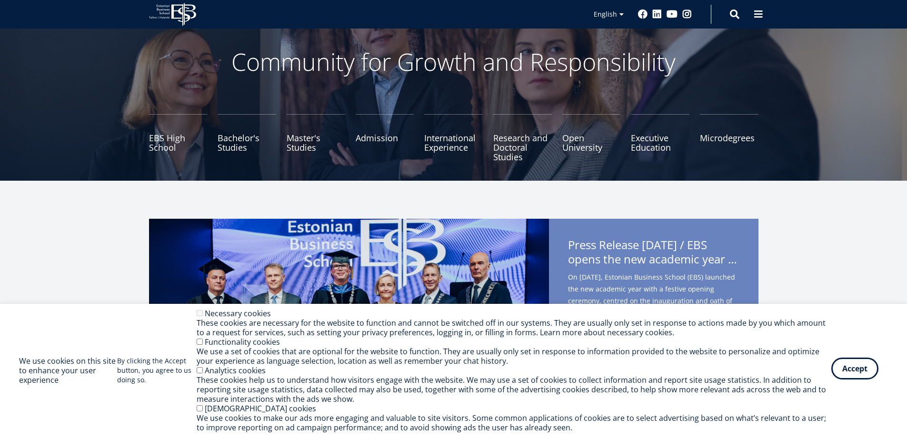 The height and width of the screenshot is (437, 907). What do you see at coordinates (349, 309) in the screenshot?
I see `img: Rector inaugaration` at bounding box center [349, 309].